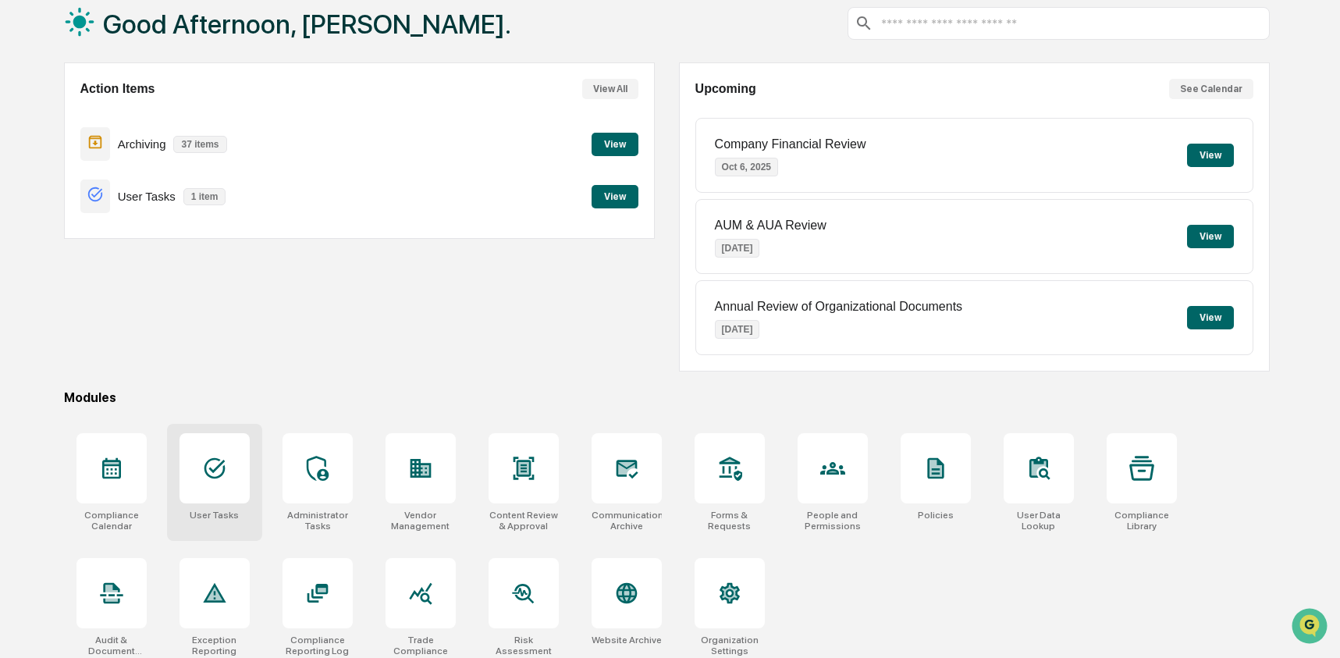 This screenshot has width=1340, height=658. Describe the element at coordinates (1142, 521) in the screenshot. I see `div: Compliance Library` at that location.